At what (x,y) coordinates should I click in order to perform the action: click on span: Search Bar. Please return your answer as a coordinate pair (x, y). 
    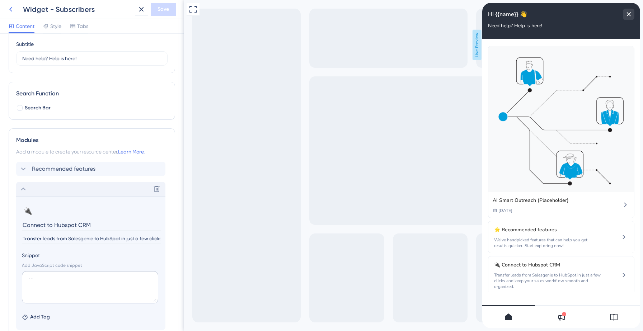
    Looking at the image, I should click on (38, 108).